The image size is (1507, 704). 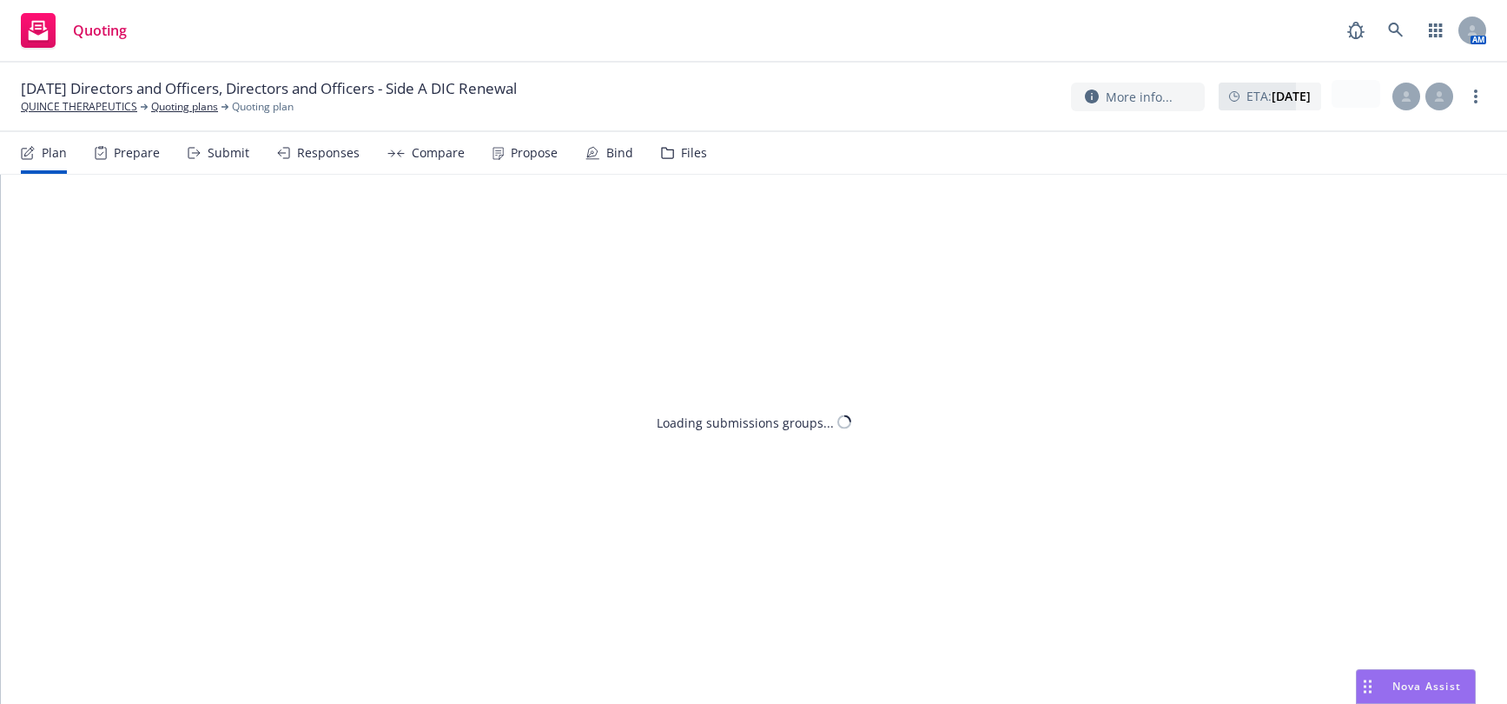 What do you see at coordinates (619, 153) in the screenshot?
I see `div: Bind` at bounding box center [619, 153].